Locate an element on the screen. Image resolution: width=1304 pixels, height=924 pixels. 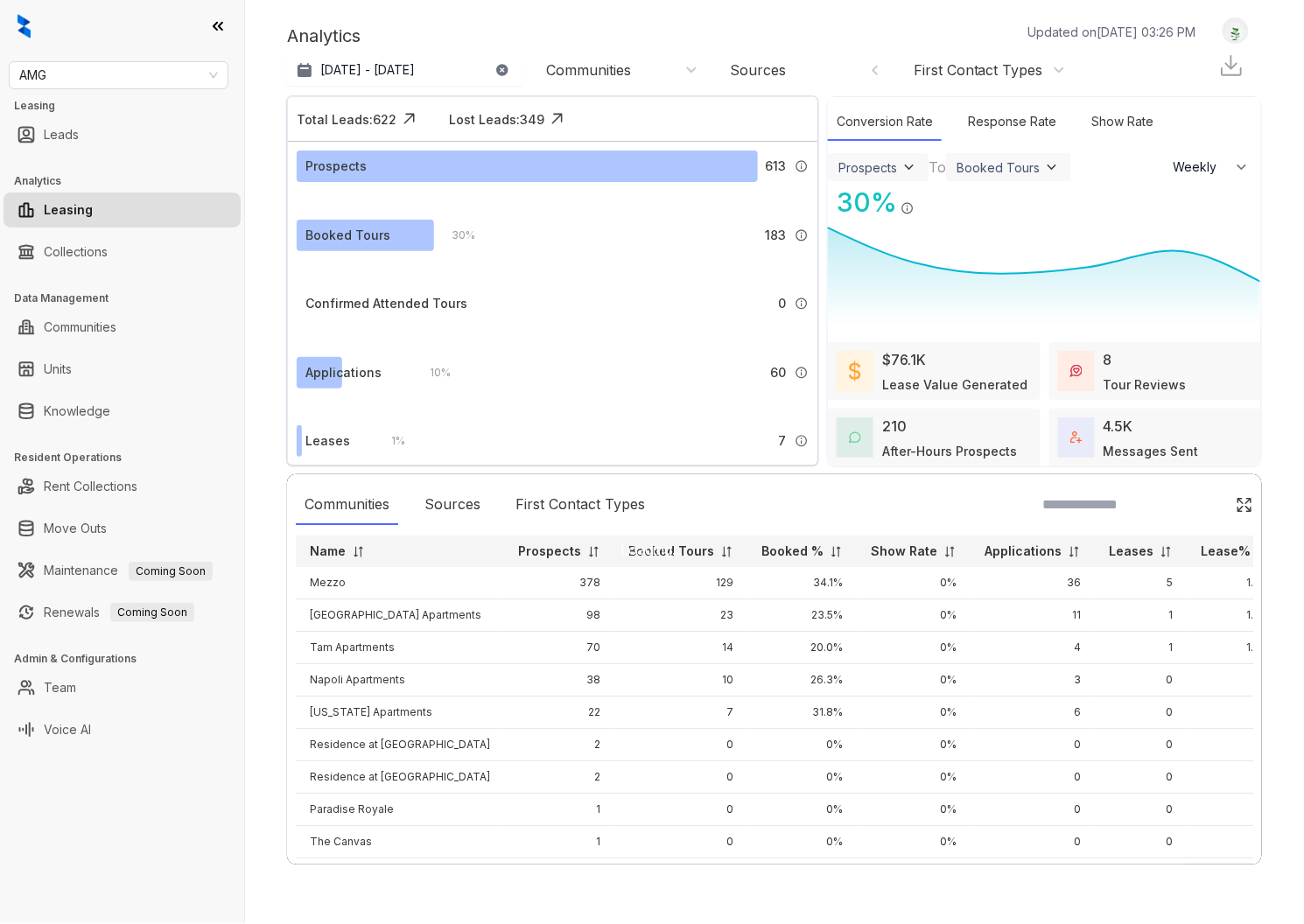
a: Collections is located at coordinates (75, 252).